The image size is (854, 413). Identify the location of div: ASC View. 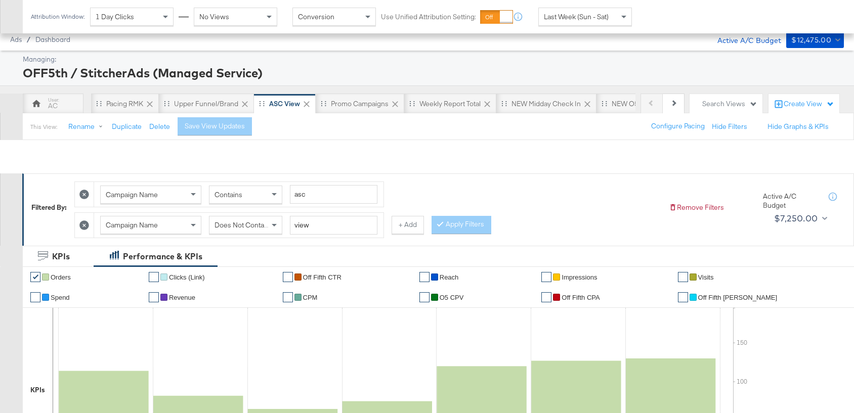
(284, 104).